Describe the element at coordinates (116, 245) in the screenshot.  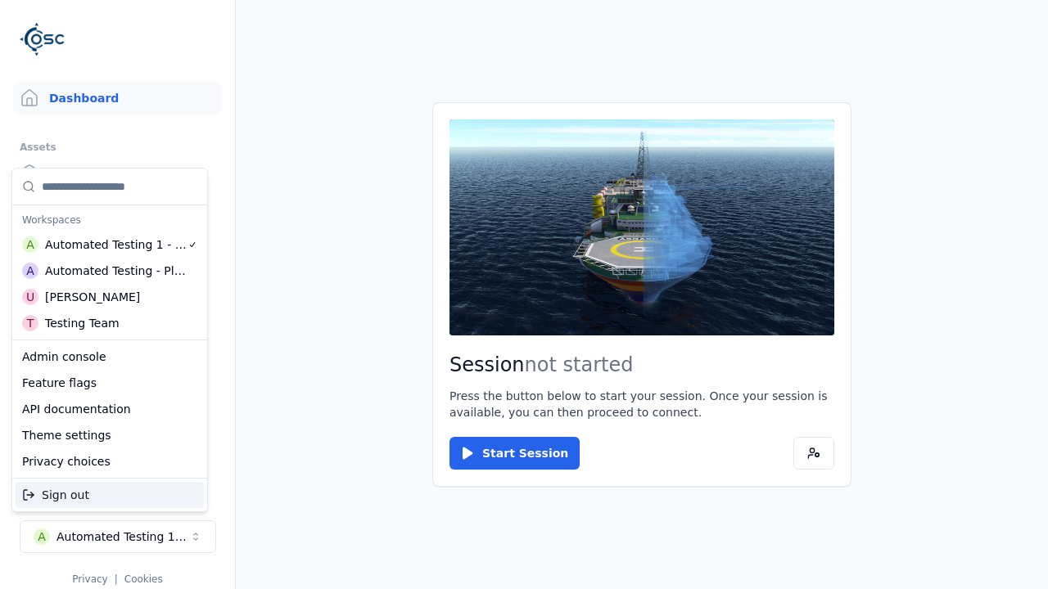
I see `div: Automated Testing 1 - Playwright` at that location.